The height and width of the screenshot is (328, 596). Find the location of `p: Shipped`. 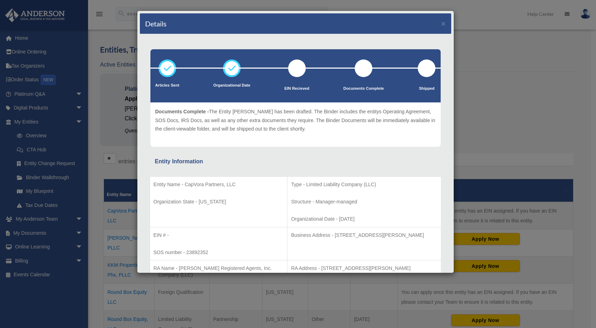

p: Shipped is located at coordinates (427, 89).